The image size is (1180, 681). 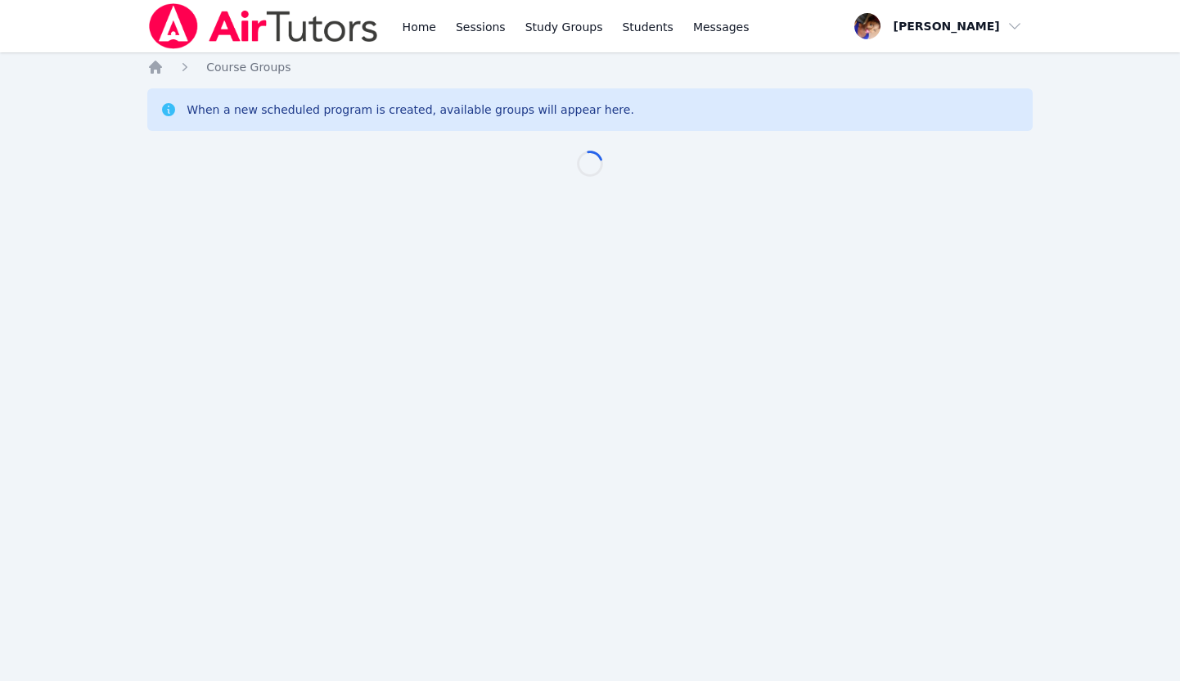 What do you see at coordinates (590, 67) in the screenshot?
I see `nav: Breadcrumb` at bounding box center [590, 67].